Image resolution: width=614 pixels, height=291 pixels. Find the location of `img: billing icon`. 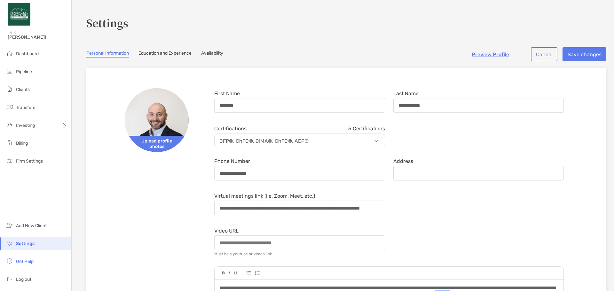

img: billing icon is located at coordinates (10, 143).